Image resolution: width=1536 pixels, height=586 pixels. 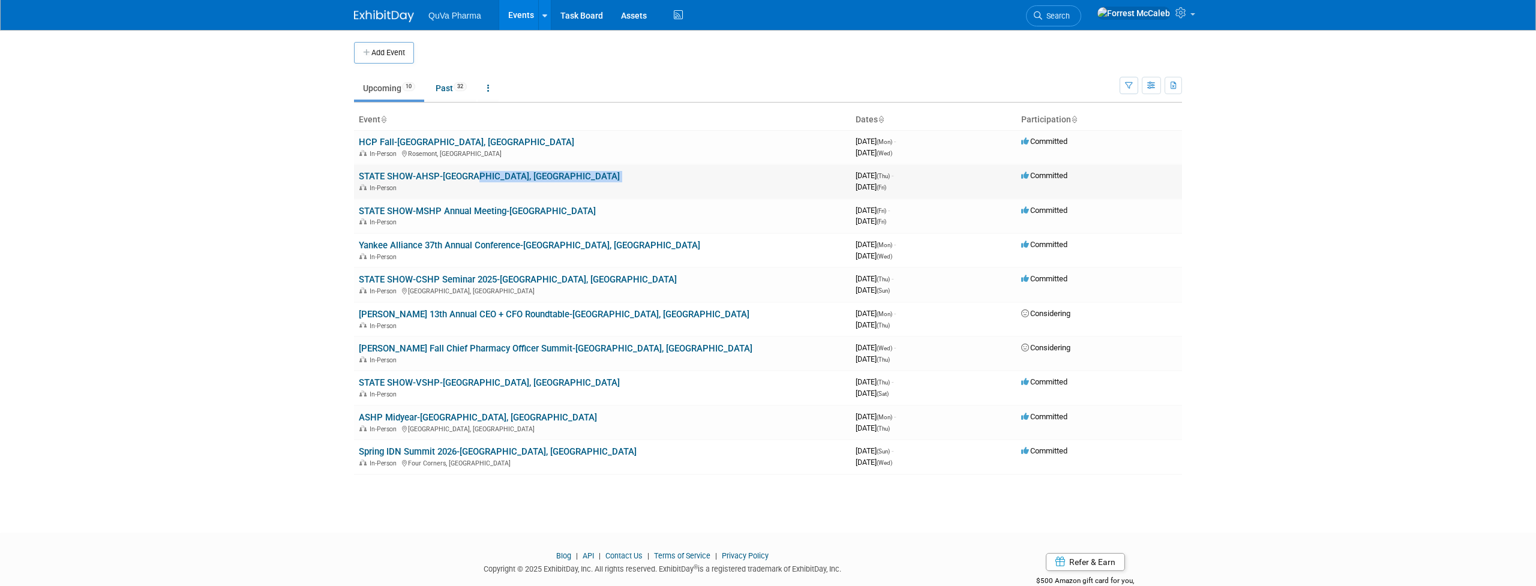 I want to click on a: Sort by Participation Type, so click(x=1074, y=119).